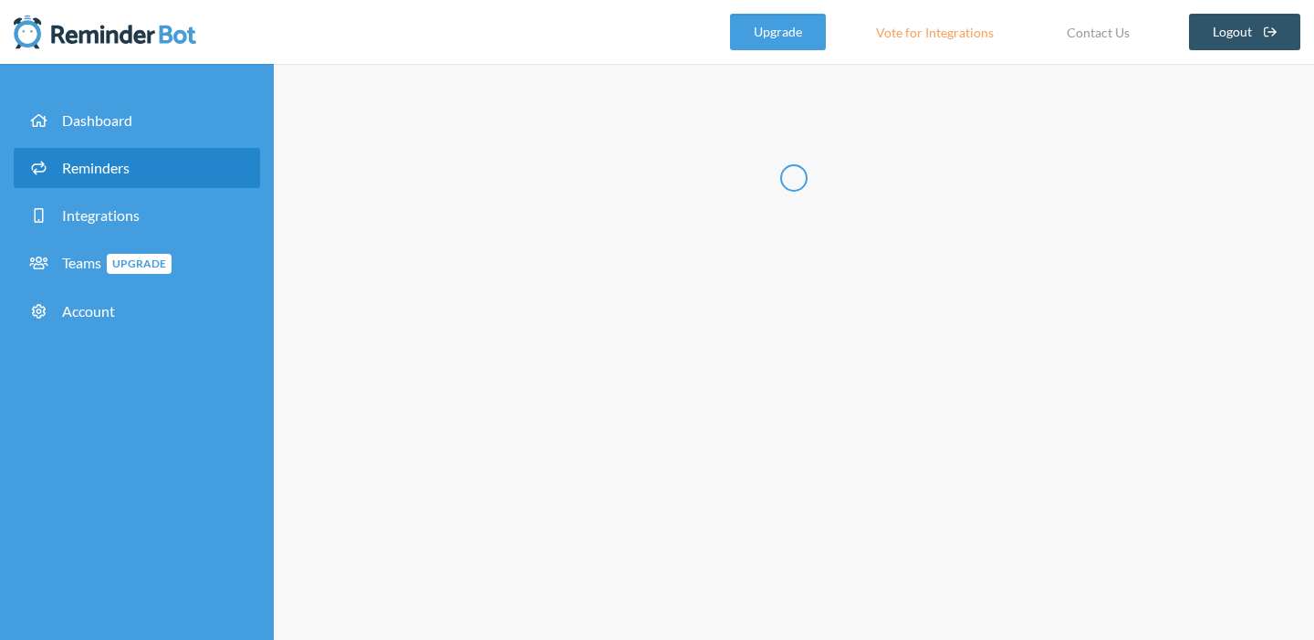 The width and height of the screenshot is (1314, 640). Describe the element at coordinates (96, 167) in the screenshot. I see `span: Reminders` at that location.